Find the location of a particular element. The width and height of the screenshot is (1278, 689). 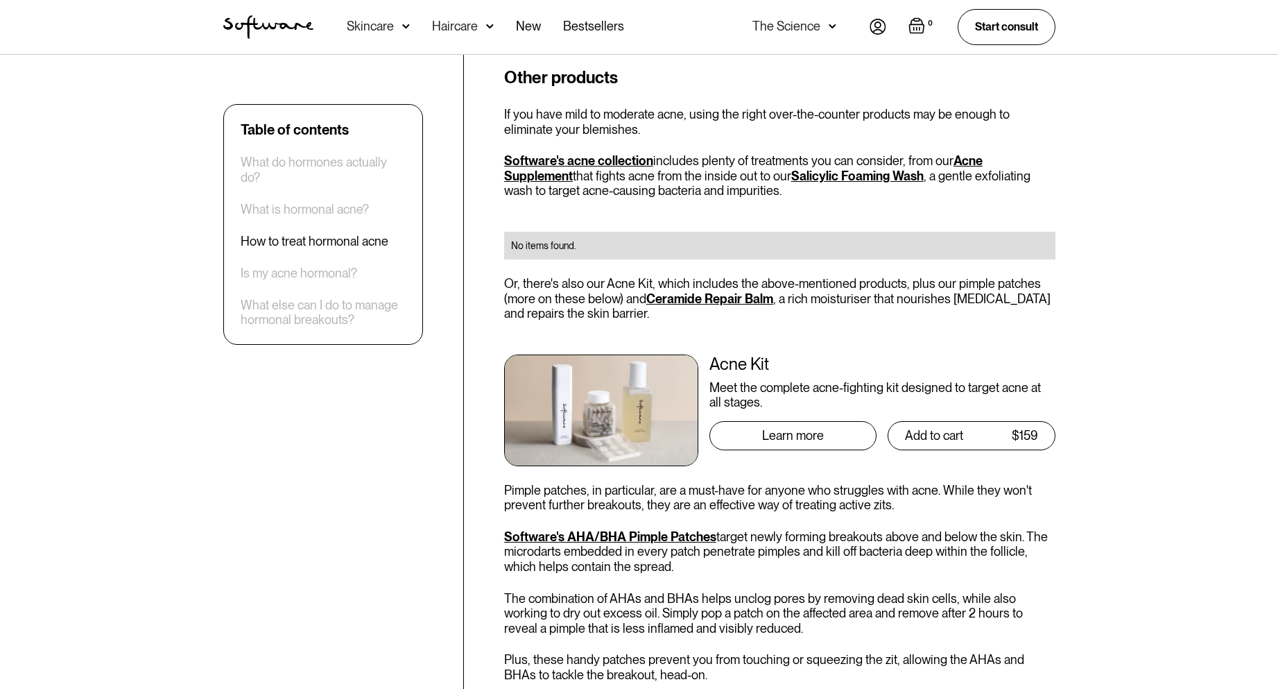

a: What else can I do to manage hormonal breakouts? is located at coordinates (323, 312).